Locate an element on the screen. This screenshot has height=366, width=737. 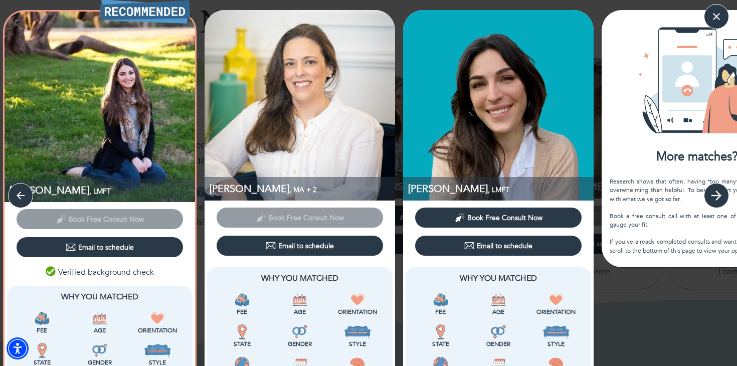
p: Verified background check is located at coordinates (100, 272).